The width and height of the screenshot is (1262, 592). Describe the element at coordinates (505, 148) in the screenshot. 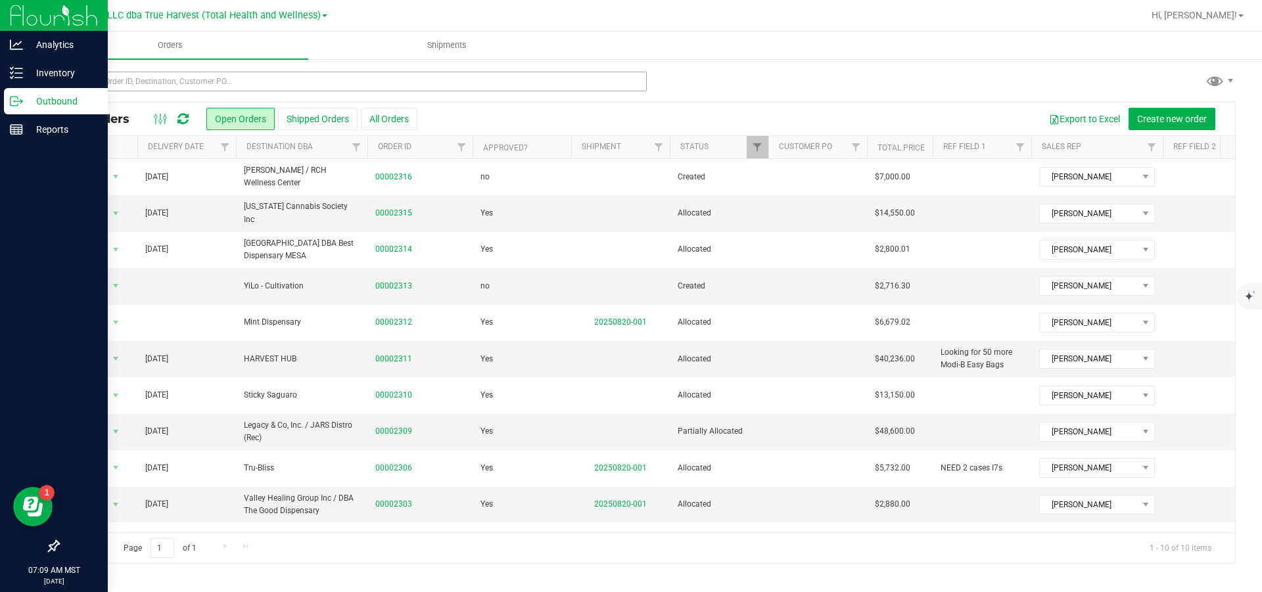

I see `a: Approved?` at that location.